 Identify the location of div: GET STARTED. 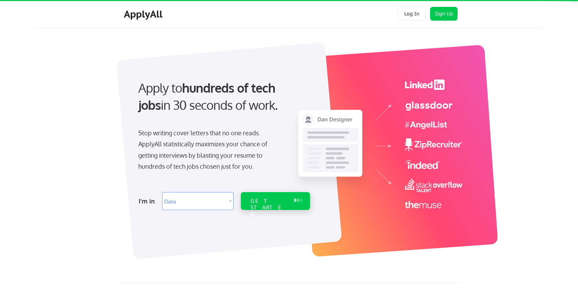
(269, 207).